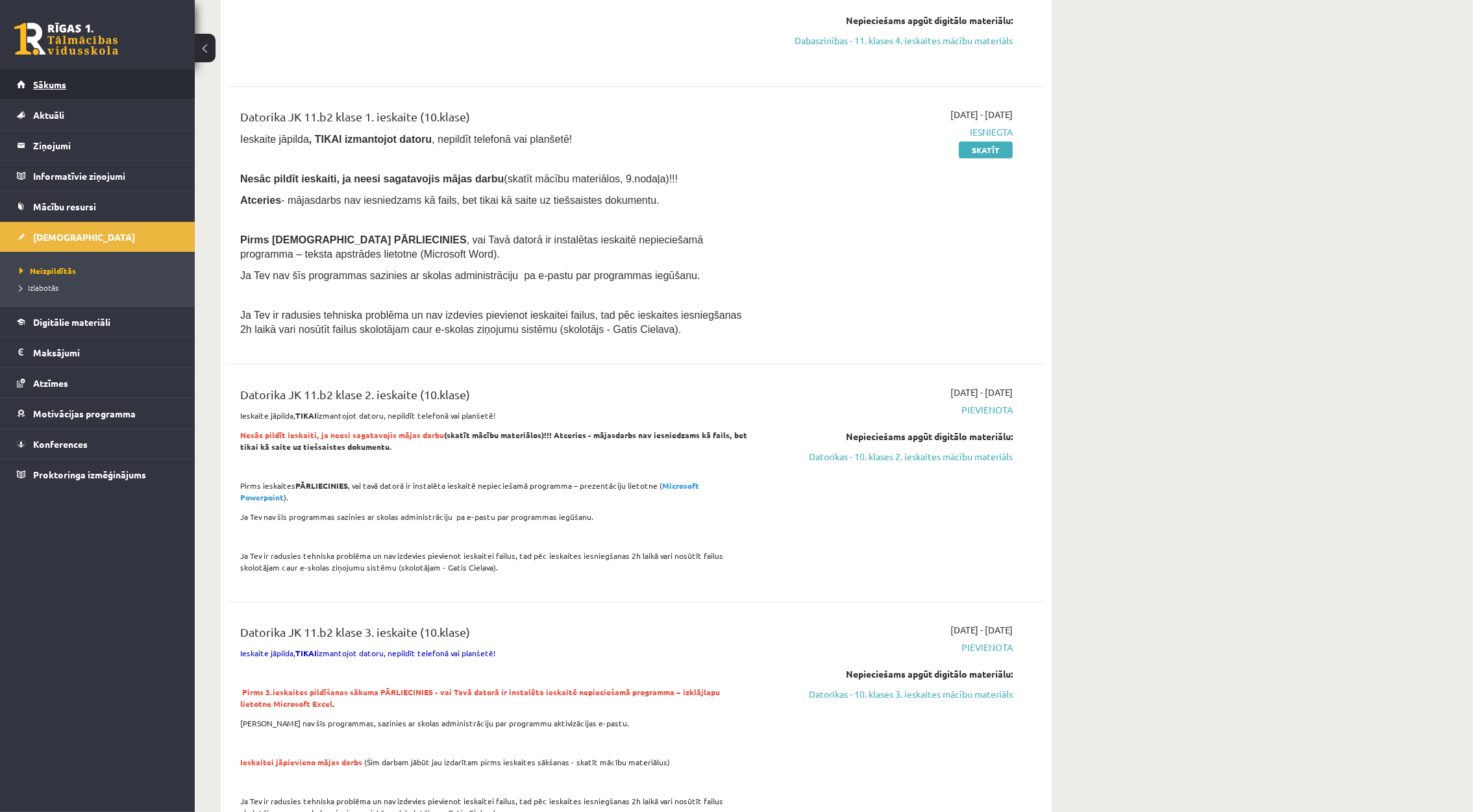 Image resolution: width=1473 pixels, height=812 pixels. What do you see at coordinates (494, 415) in the screenshot?
I see `p: Ieskaite jāpilda, izmantojot datoru, nepildīt telefonā vai planšetē!` at bounding box center [494, 415].